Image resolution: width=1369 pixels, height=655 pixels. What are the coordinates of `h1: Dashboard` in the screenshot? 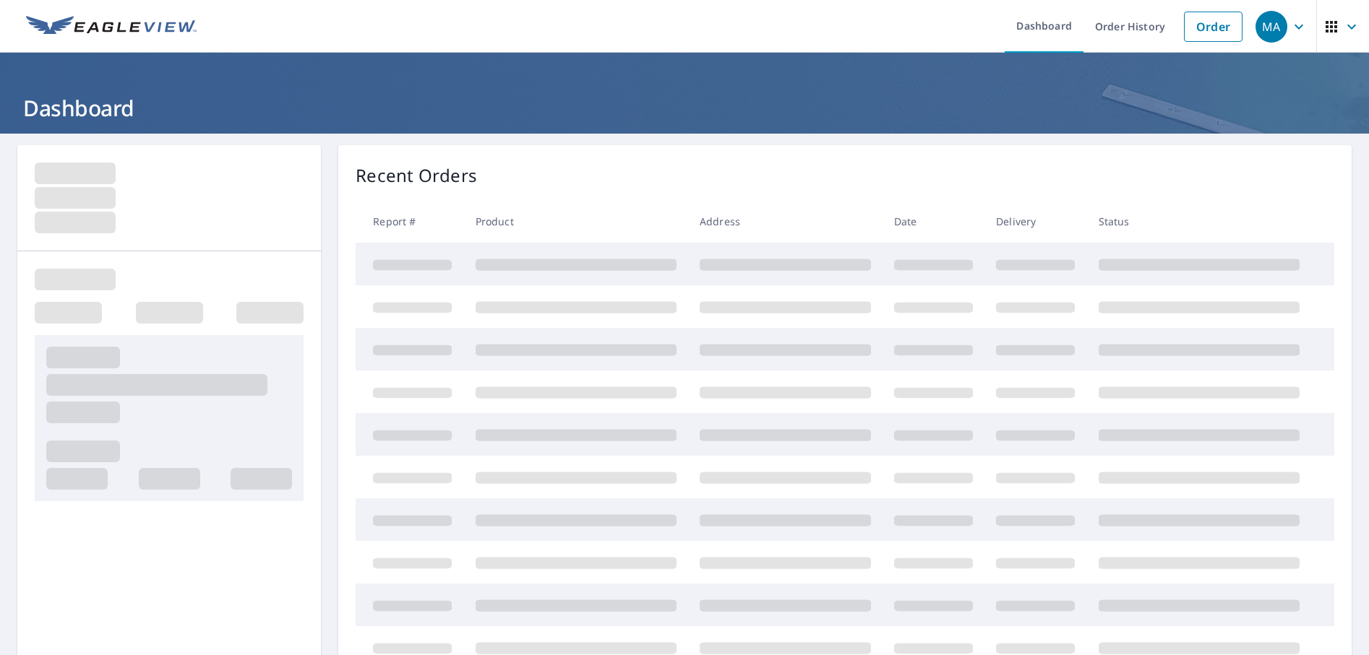 It's located at (684, 108).